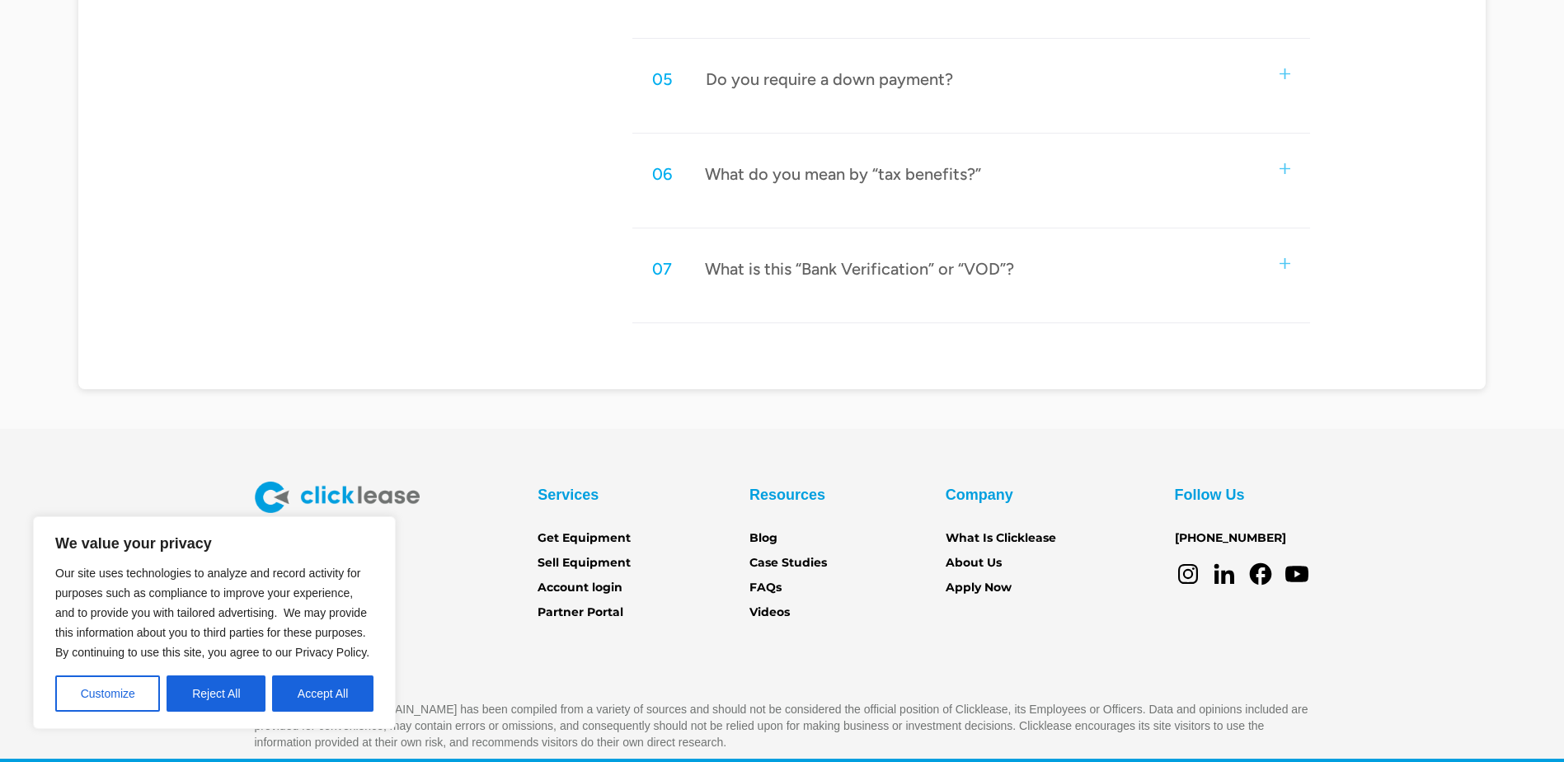 The width and height of the screenshot is (1564, 762). Describe the element at coordinates (568, 495) in the screenshot. I see `div: Services` at that location.